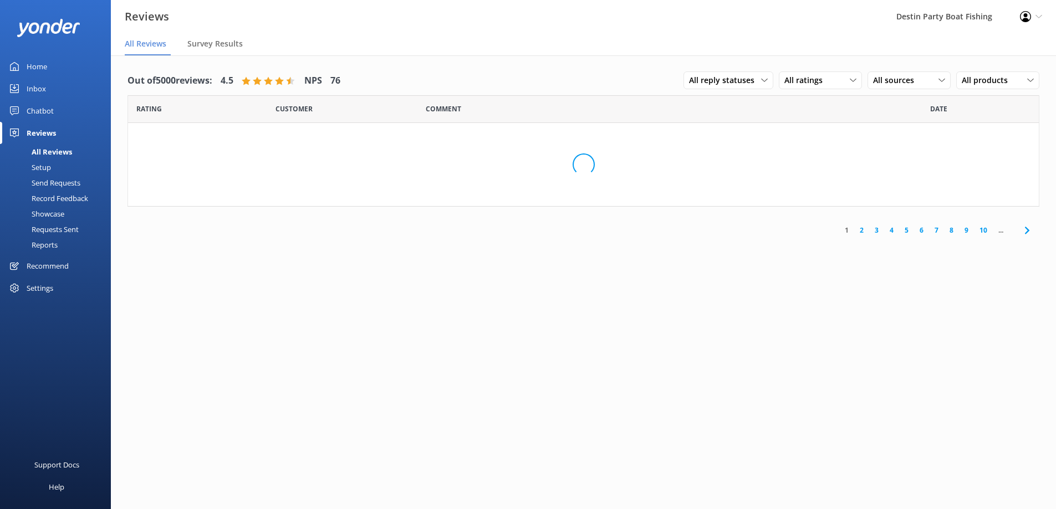 The width and height of the screenshot is (1056, 509). I want to click on a: Reports, so click(59, 245).